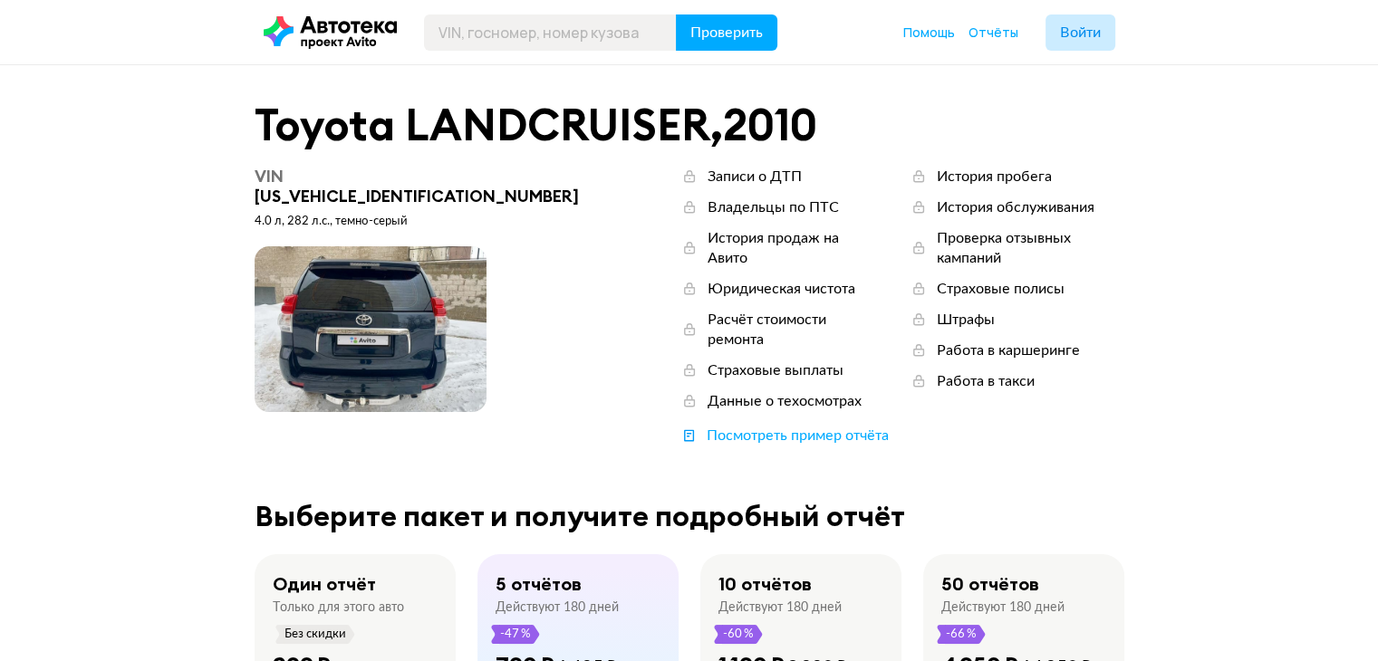 This screenshot has height=661, width=1378. Describe the element at coordinates (515, 634) in the screenshot. I see `span: -47 %` at that location.